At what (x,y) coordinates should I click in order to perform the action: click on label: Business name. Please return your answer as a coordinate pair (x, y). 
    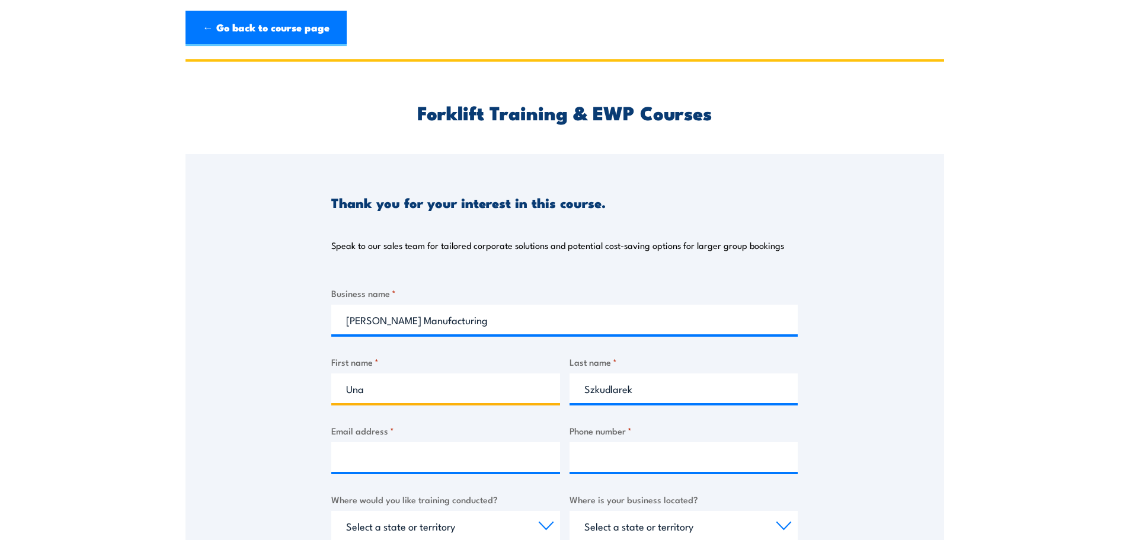
    Looking at the image, I should click on (564, 293).